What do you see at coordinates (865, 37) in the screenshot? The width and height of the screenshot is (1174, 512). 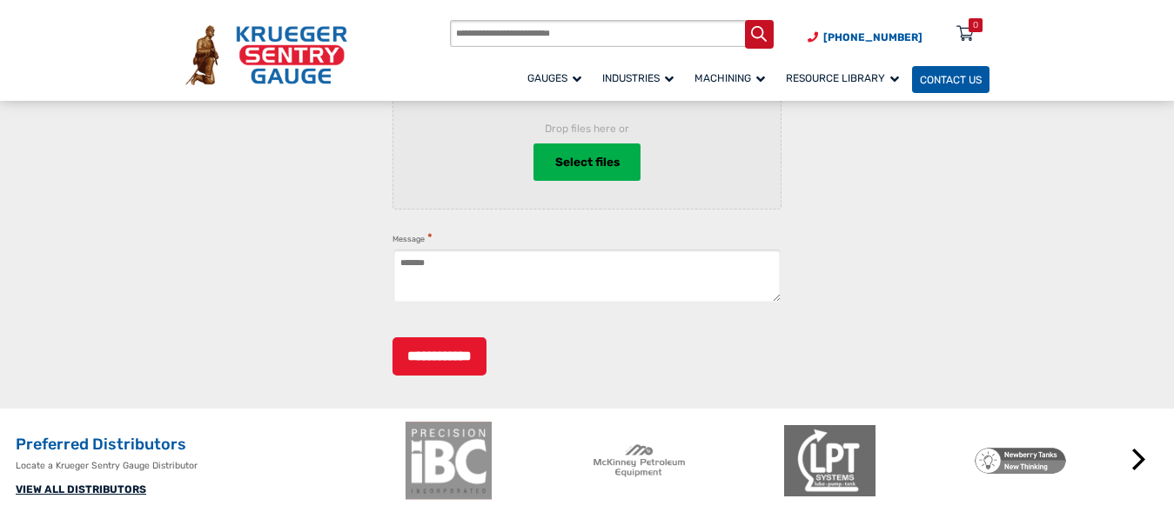 I see `a: Phone Number (920) 434-8860` at bounding box center [865, 37].